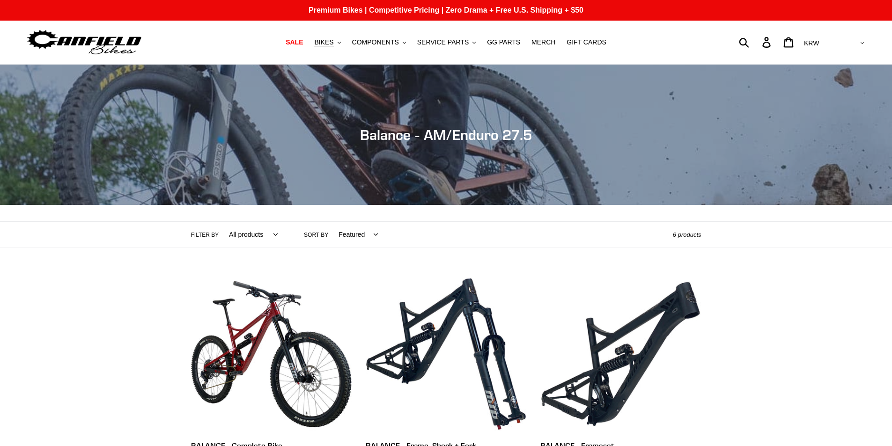  Describe the element at coordinates (543, 42) in the screenshot. I see `span: MERCH` at that location.